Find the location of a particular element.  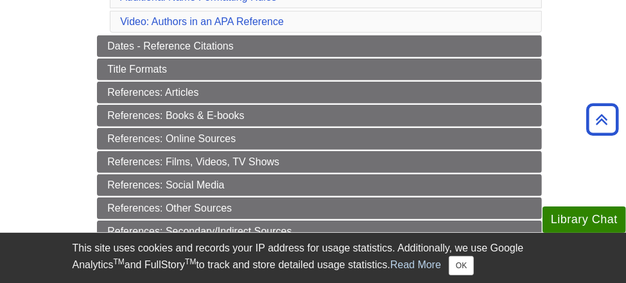

a: Title Formats is located at coordinates (319, 69).